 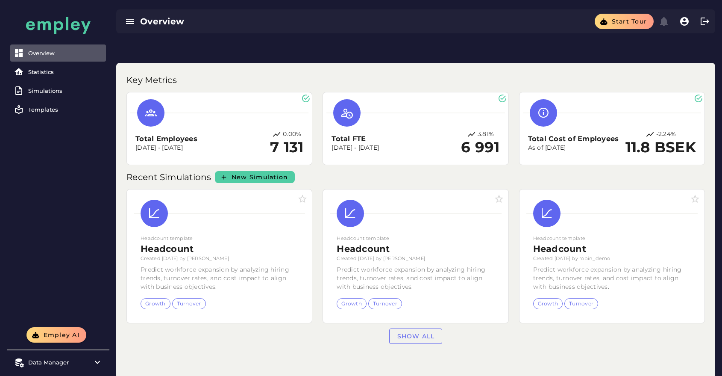 I want to click on h3: Total Cost of Employees, so click(x=573, y=138).